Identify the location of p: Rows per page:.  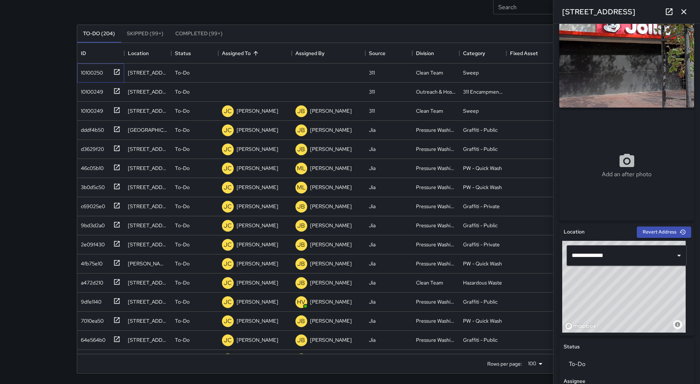
(504, 364).